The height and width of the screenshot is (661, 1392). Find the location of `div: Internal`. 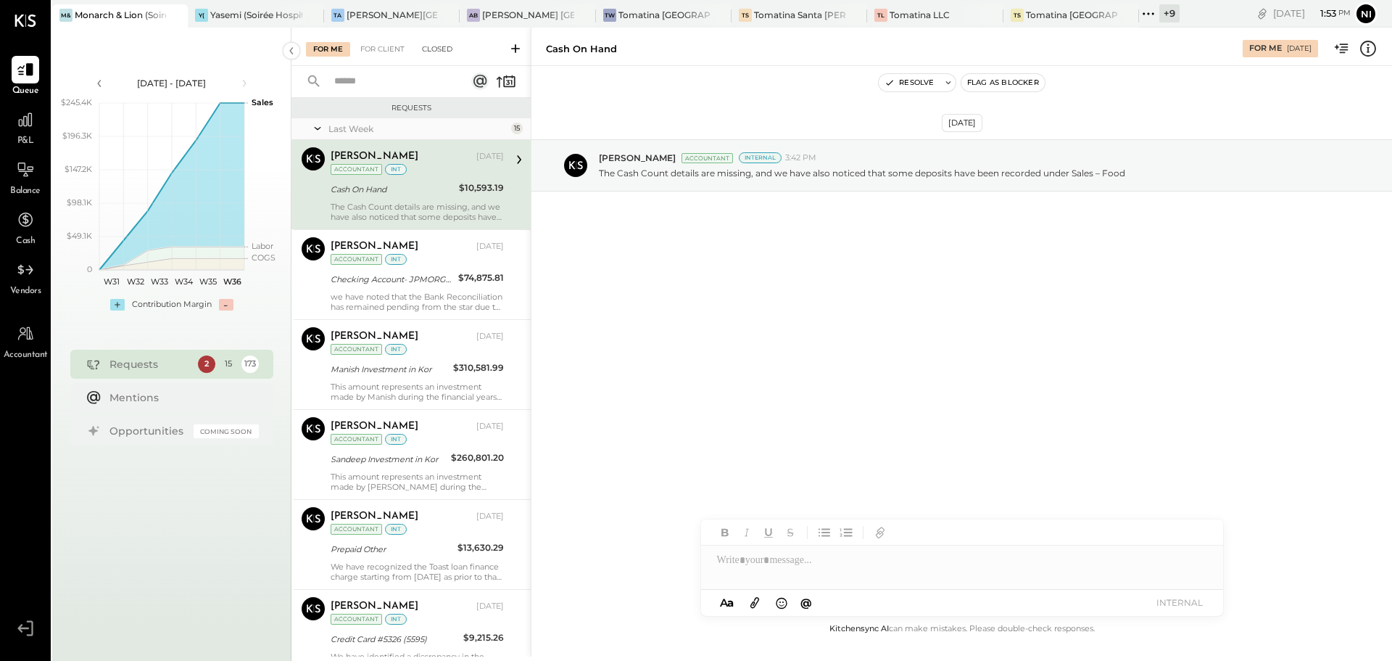

div: Internal is located at coordinates (760, 157).